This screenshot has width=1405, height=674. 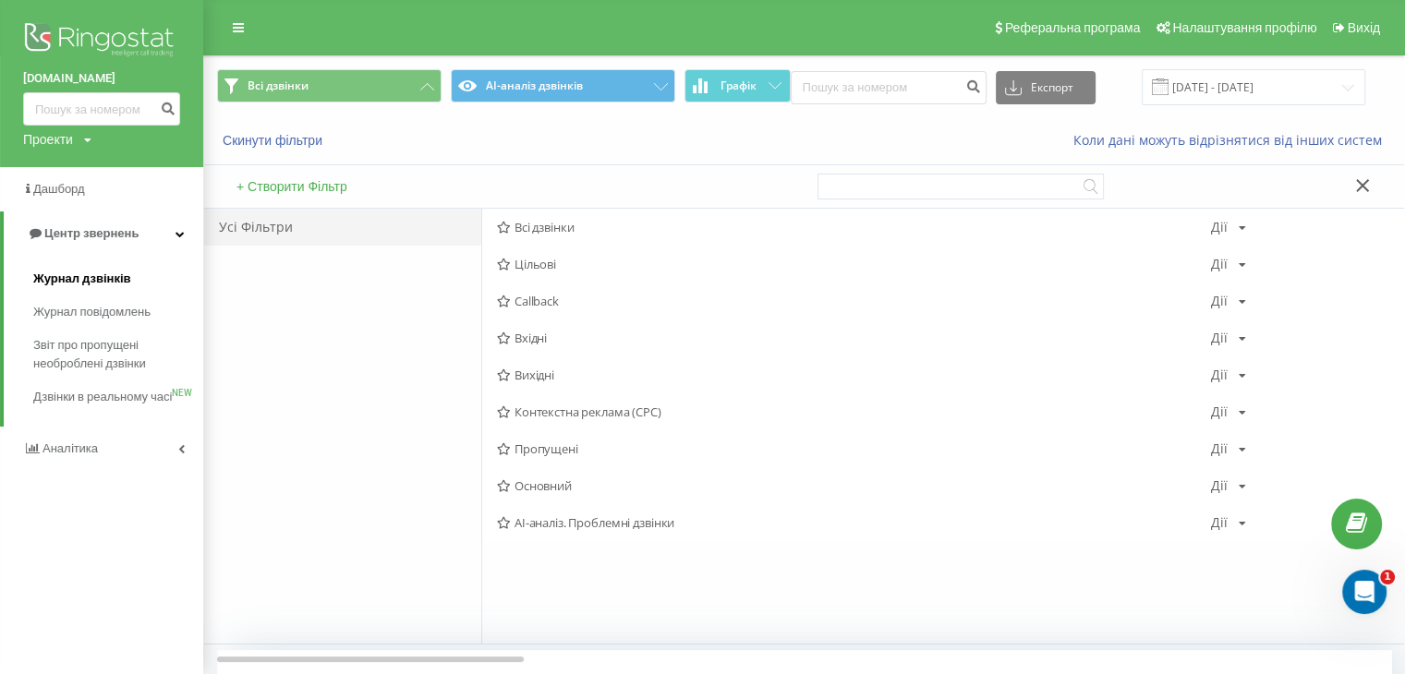 What do you see at coordinates (854, 264) in the screenshot?
I see `span: Цільові` at bounding box center [854, 264].